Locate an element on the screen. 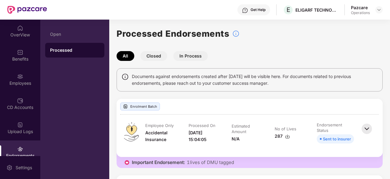 Image resolution: width=390 pixels, height=179 pixels. button: Closed is located at coordinates (154, 56).